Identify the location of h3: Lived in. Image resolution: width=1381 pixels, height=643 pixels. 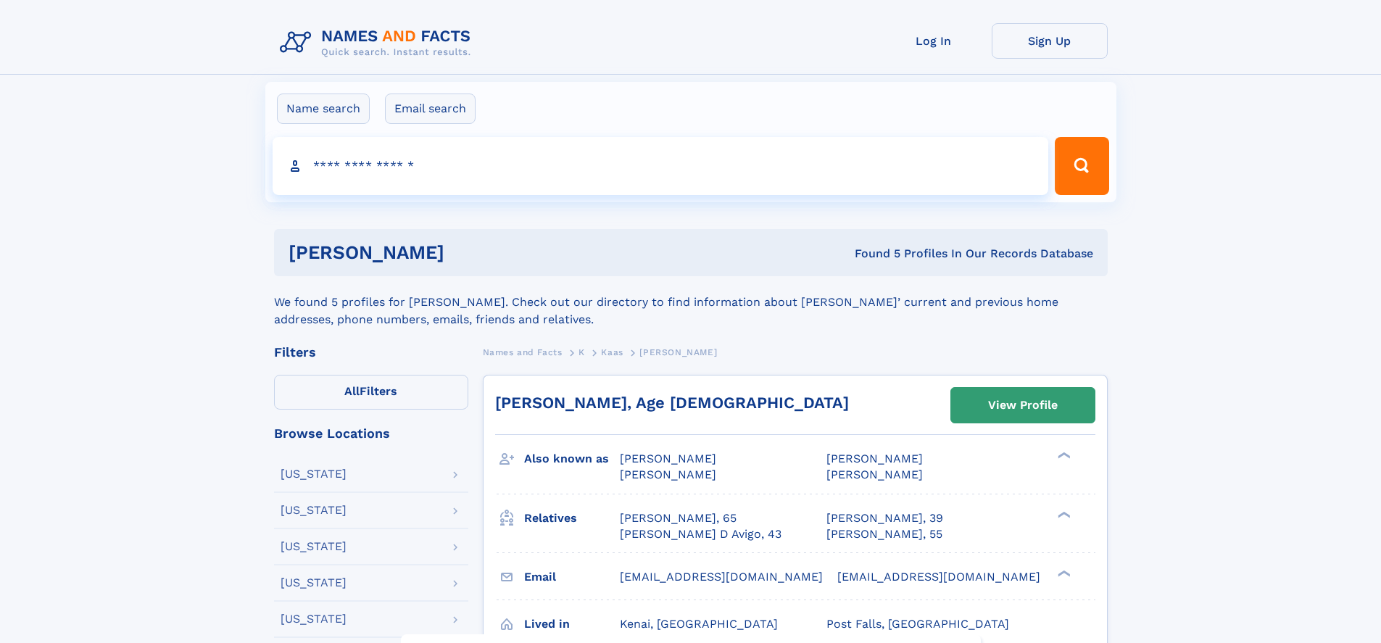
(572, 624).